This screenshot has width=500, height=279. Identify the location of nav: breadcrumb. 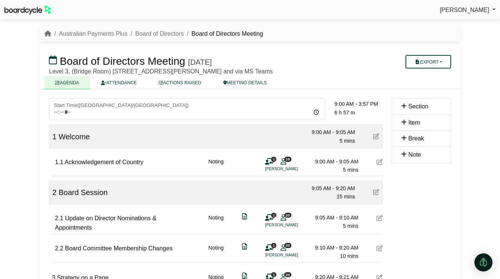
(154, 34).